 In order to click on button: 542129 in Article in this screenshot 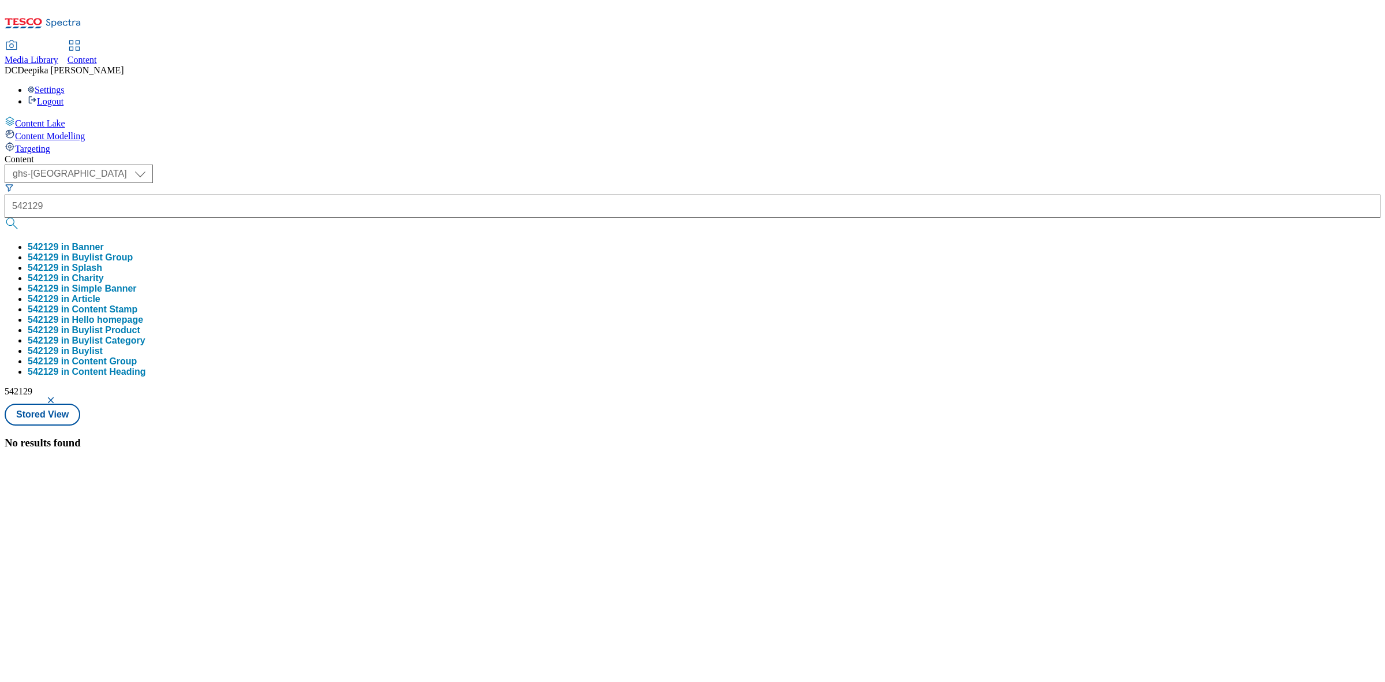, I will do `click(64, 299)`.